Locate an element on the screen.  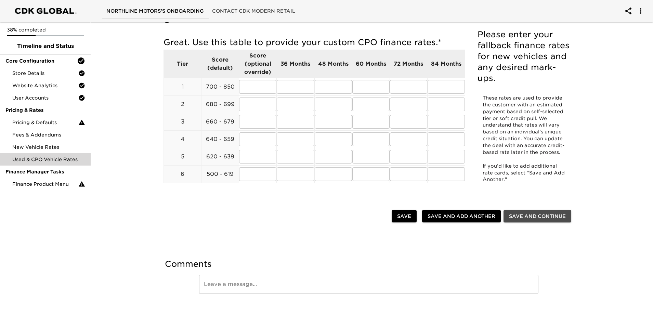
p: 700 - 850 is located at coordinates (220, 87).